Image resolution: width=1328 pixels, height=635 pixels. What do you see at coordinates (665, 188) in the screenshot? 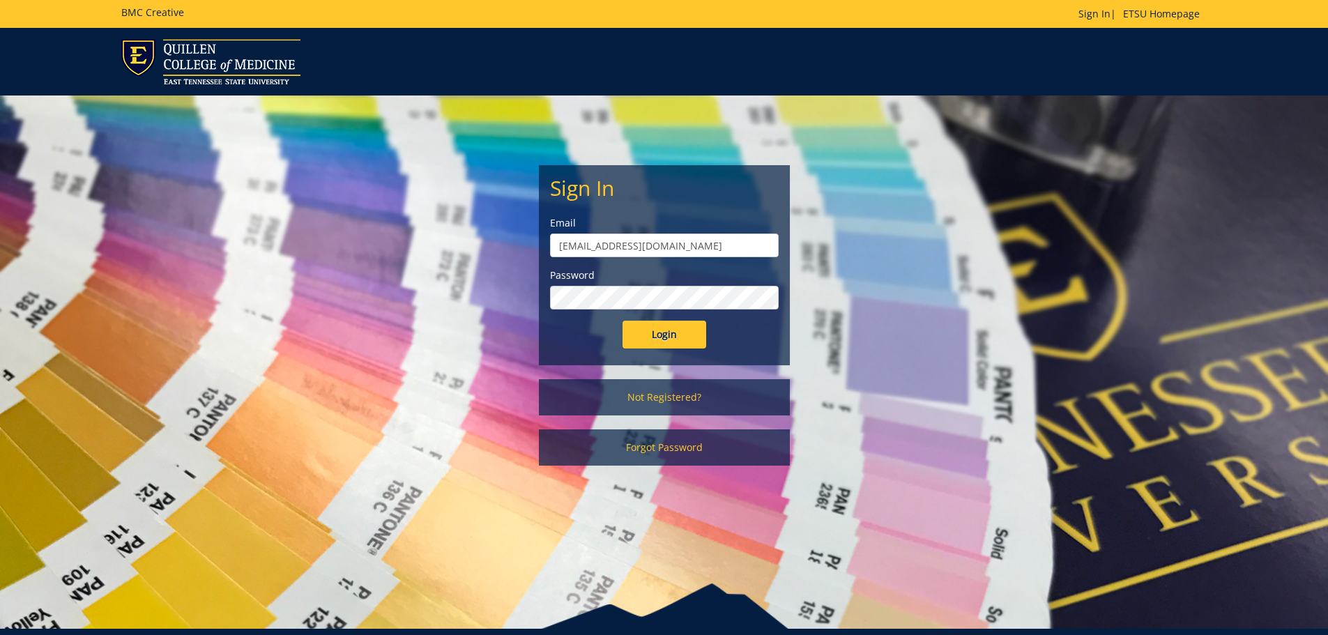
I see `h2: Sign In` at bounding box center [665, 188].